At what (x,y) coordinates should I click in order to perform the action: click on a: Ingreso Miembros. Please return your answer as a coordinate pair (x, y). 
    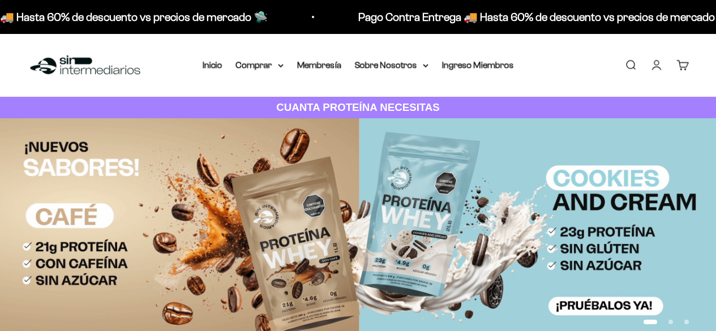
    Looking at the image, I should click on (478, 65).